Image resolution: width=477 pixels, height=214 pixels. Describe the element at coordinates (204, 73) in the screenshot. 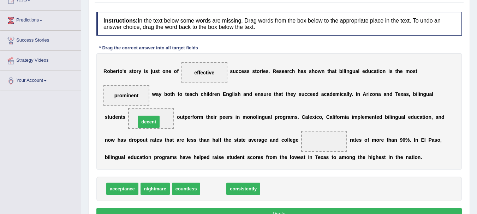

I see `span: effective` at that location.